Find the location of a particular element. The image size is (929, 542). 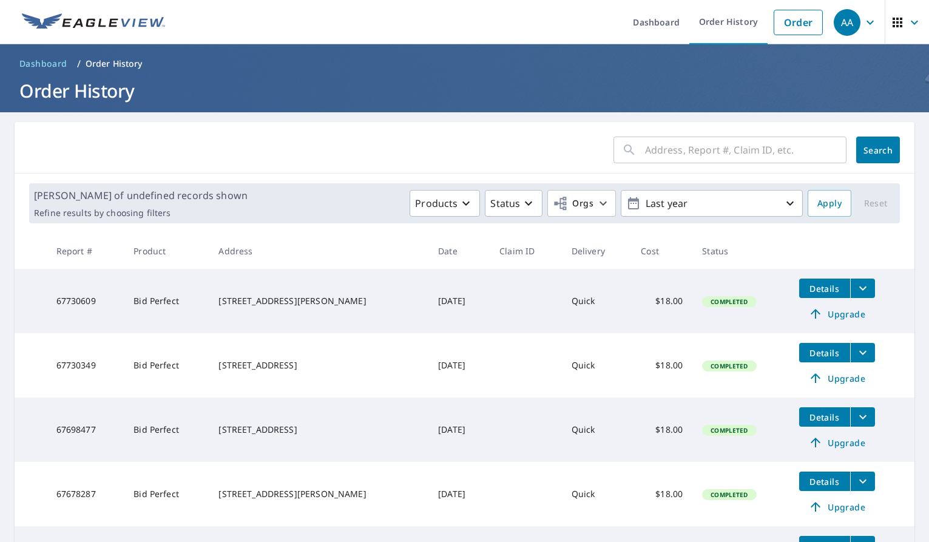

button: filesDropdownBtn-67730349 is located at coordinates (862, 353).